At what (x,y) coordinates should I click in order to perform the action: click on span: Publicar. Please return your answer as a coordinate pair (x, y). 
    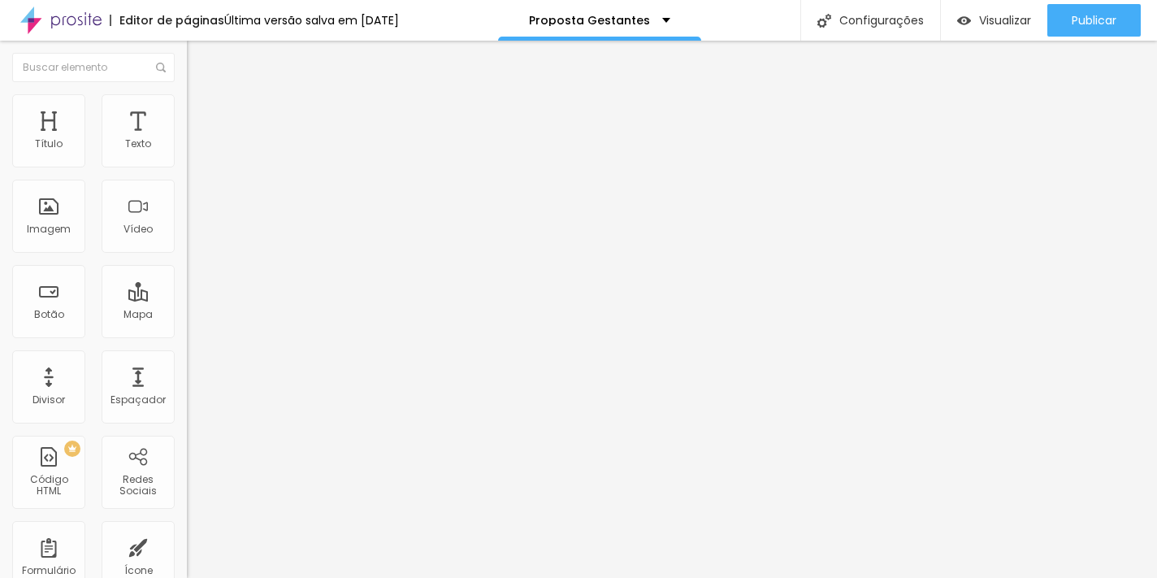
    Looking at the image, I should click on (1093, 20).